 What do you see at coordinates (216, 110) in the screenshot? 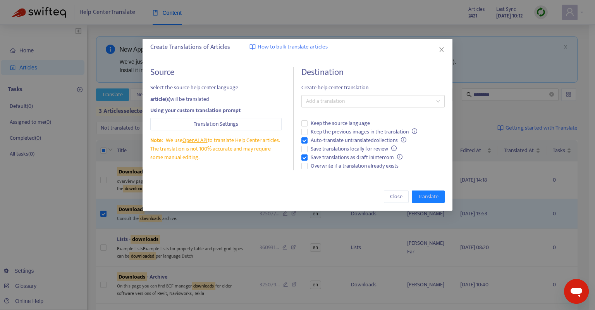
I see `div: Using your custom translation prompt` at bounding box center [216, 110].